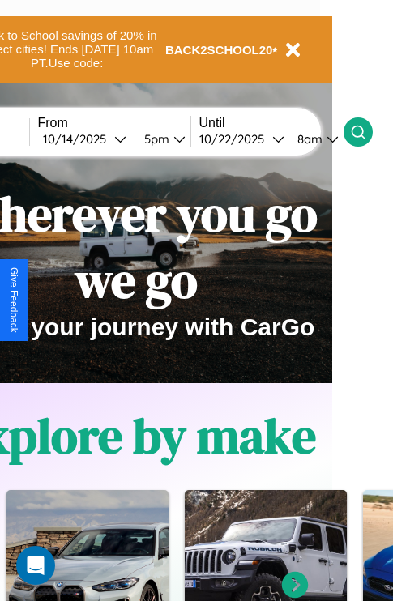 Image resolution: width=393 pixels, height=601 pixels. I want to click on div: Give Feedback, so click(14, 300).